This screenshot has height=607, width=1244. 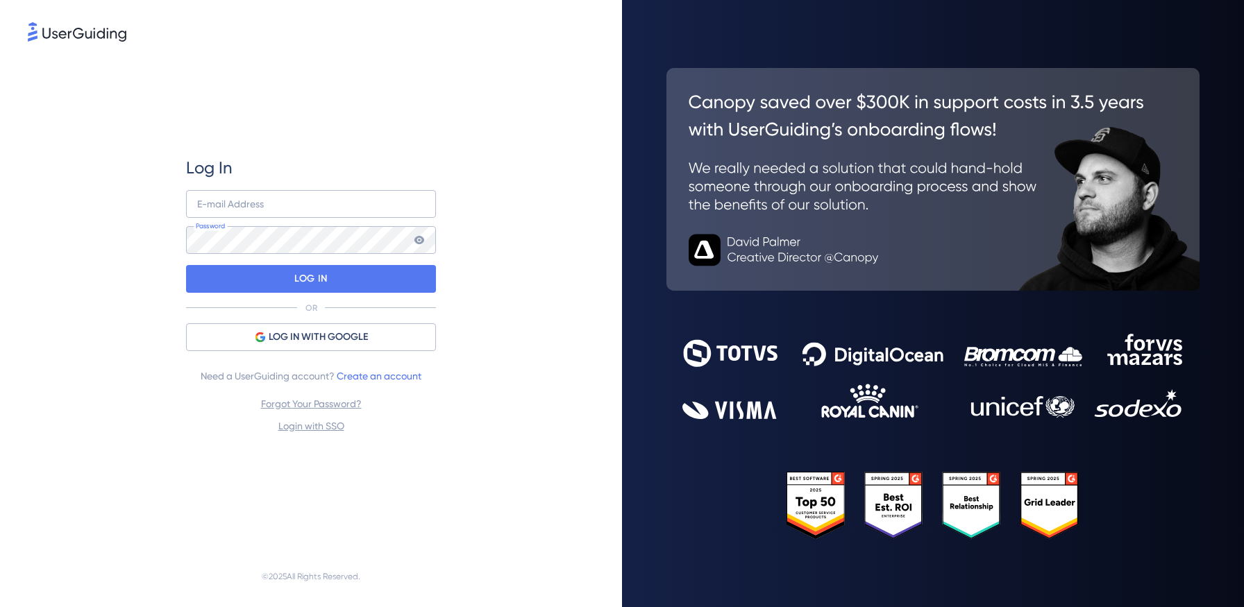 I want to click on a: Forgot Your Password?, so click(x=311, y=404).